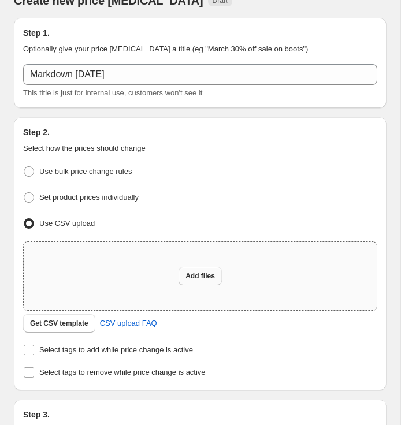  What do you see at coordinates (59, 323) in the screenshot?
I see `span: Get CSV template` at bounding box center [59, 323].